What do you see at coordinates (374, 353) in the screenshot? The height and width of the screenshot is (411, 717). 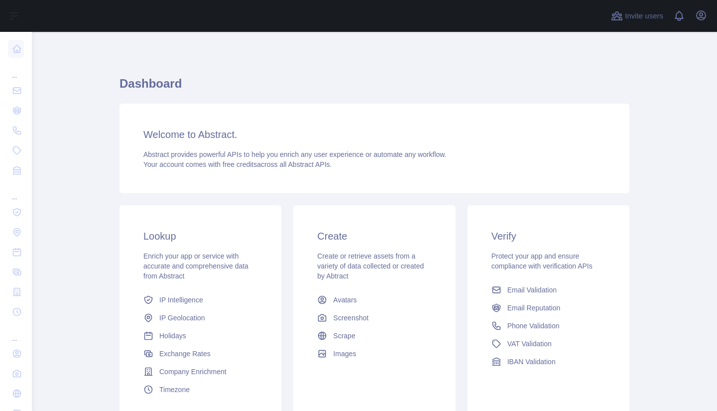 I see `a: Images` at bounding box center [374, 353].